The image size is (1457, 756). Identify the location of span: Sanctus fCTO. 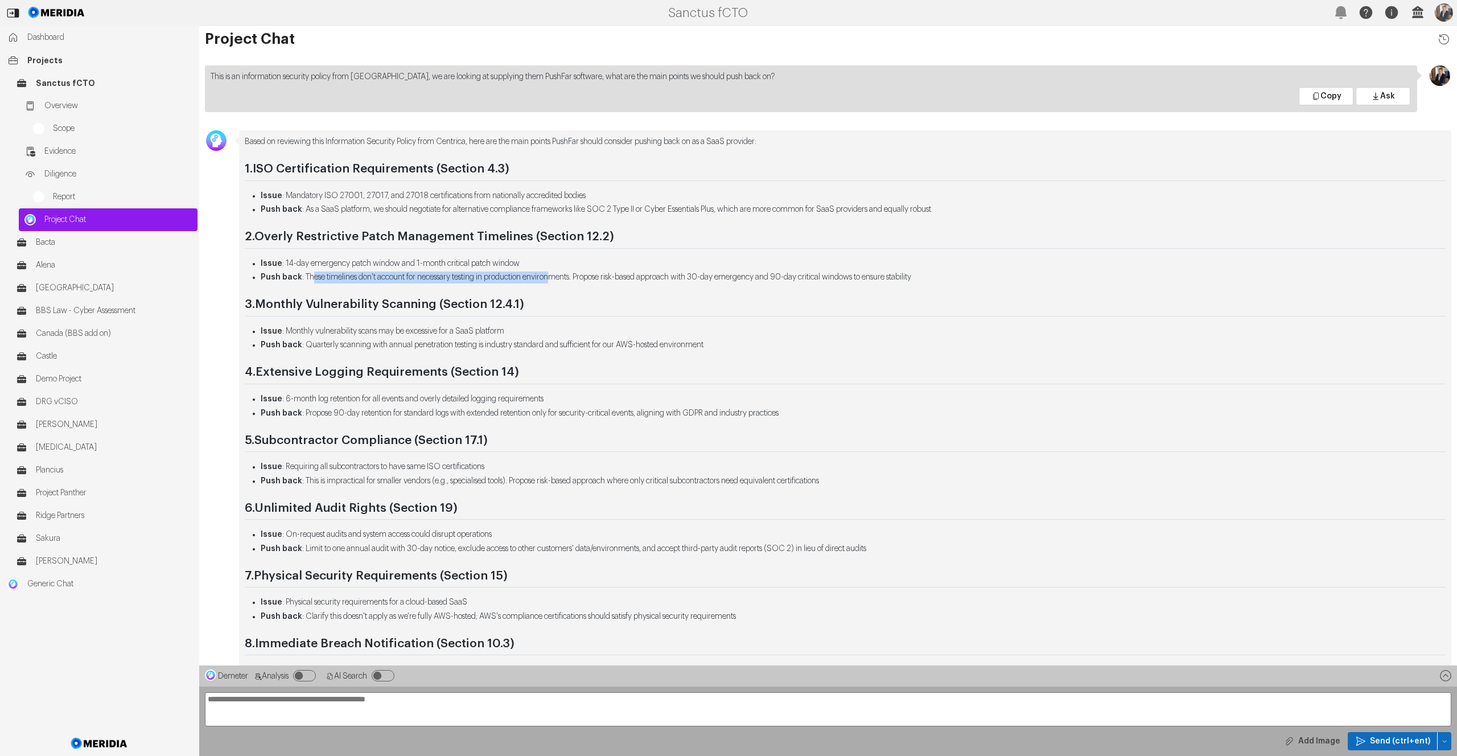
(114, 83).